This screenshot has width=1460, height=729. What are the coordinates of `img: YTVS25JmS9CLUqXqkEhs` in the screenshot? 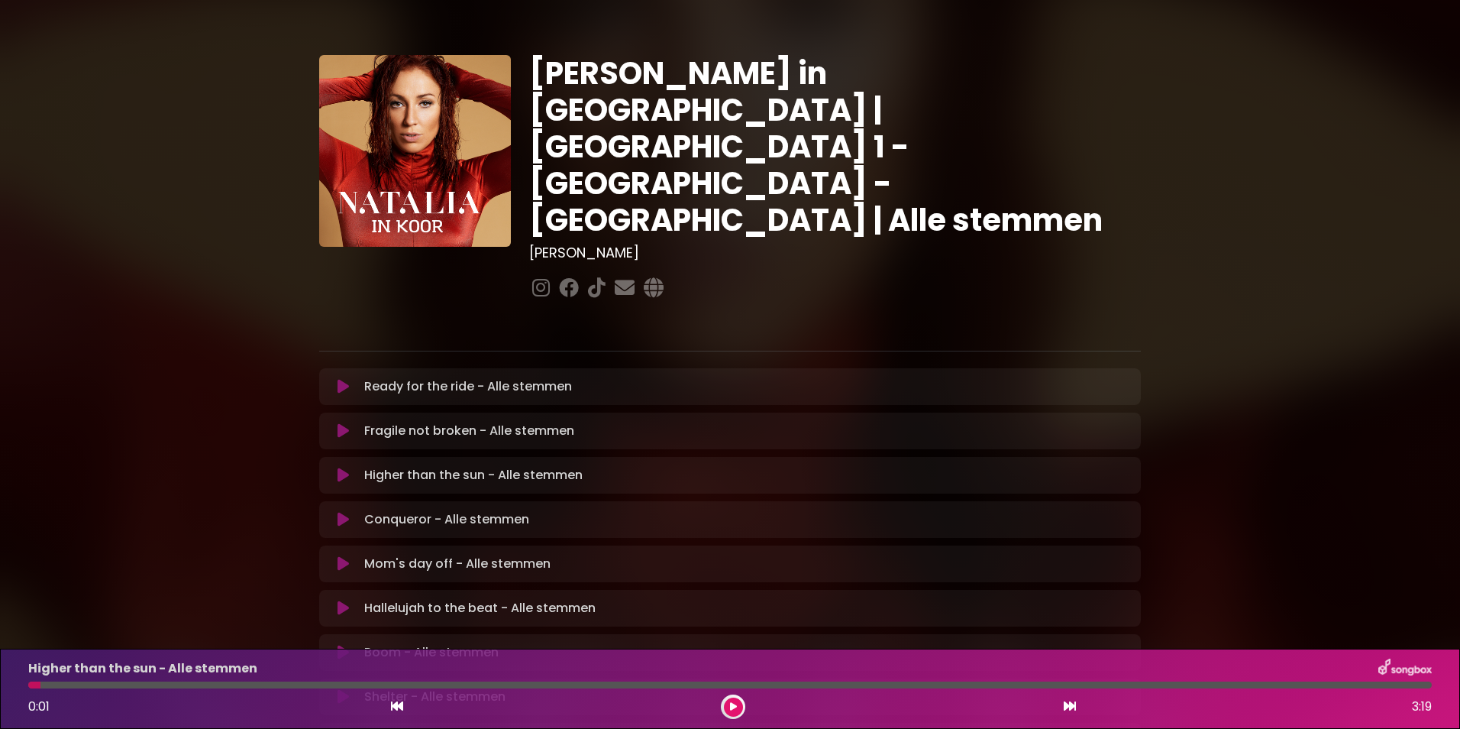 It's located at (415, 150).